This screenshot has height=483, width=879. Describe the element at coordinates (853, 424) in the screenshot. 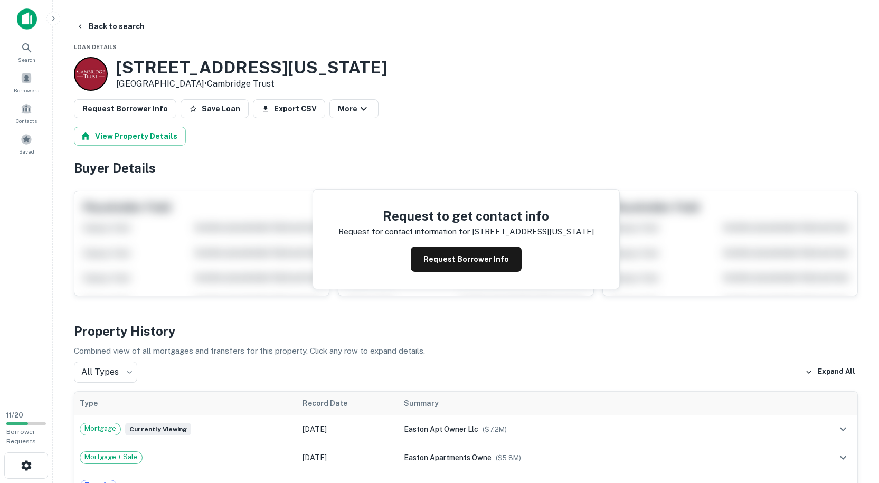

I see `div: Chat Widget` at that location.